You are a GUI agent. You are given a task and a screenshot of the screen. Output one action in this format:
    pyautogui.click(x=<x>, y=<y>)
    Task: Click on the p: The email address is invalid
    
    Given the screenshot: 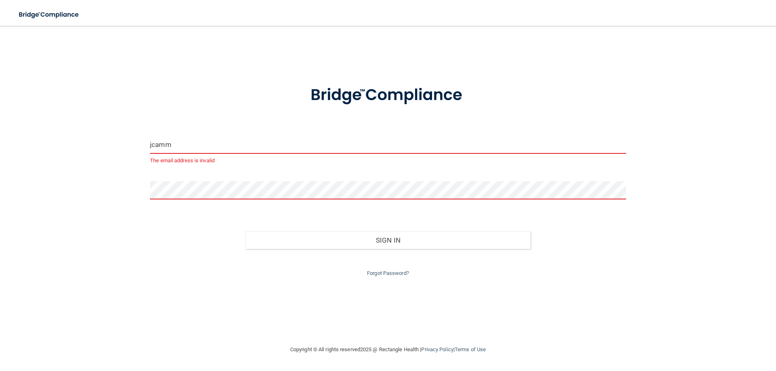 What is the action you would take?
    pyautogui.click(x=388, y=161)
    